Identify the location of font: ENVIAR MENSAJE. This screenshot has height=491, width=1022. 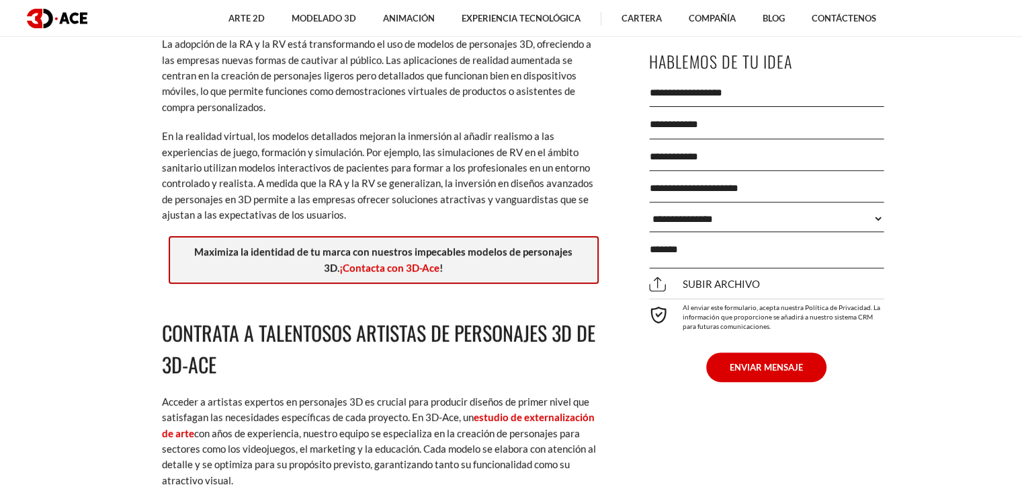
(766, 367).